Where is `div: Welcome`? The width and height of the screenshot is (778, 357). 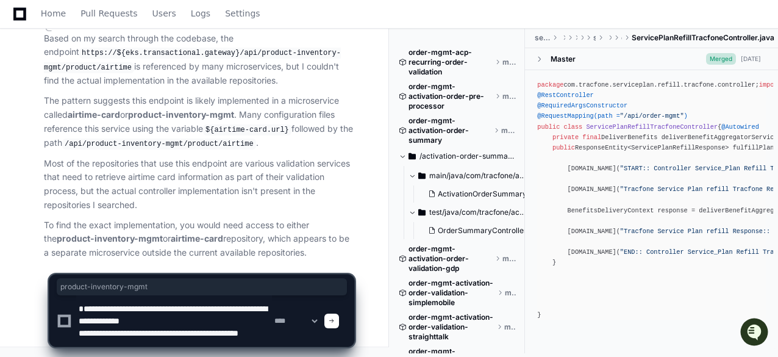 div: Welcome is located at coordinates (117, 59).